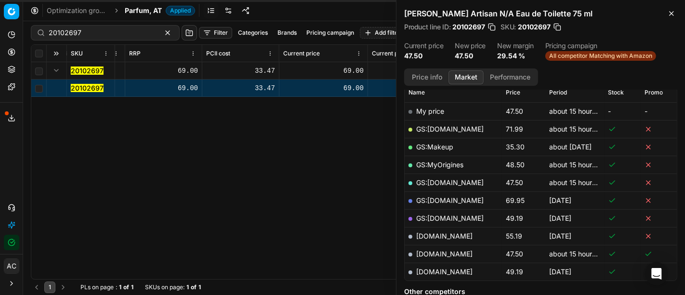 The width and height of the screenshot is (685, 295). What do you see at coordinates (12, 266) in the screenshot?
I see `span: AC` at bounding box center [12, 266].